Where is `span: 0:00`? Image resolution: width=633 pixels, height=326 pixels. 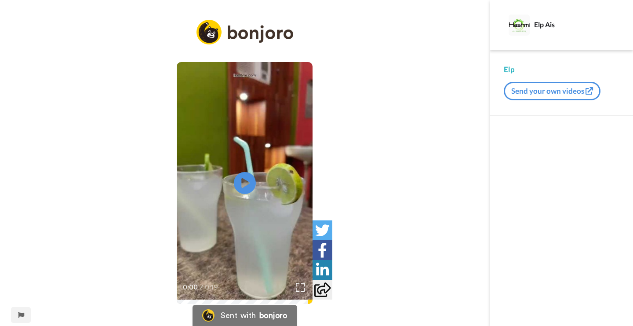 span: 0:00 is located at coordinates (190, 287).